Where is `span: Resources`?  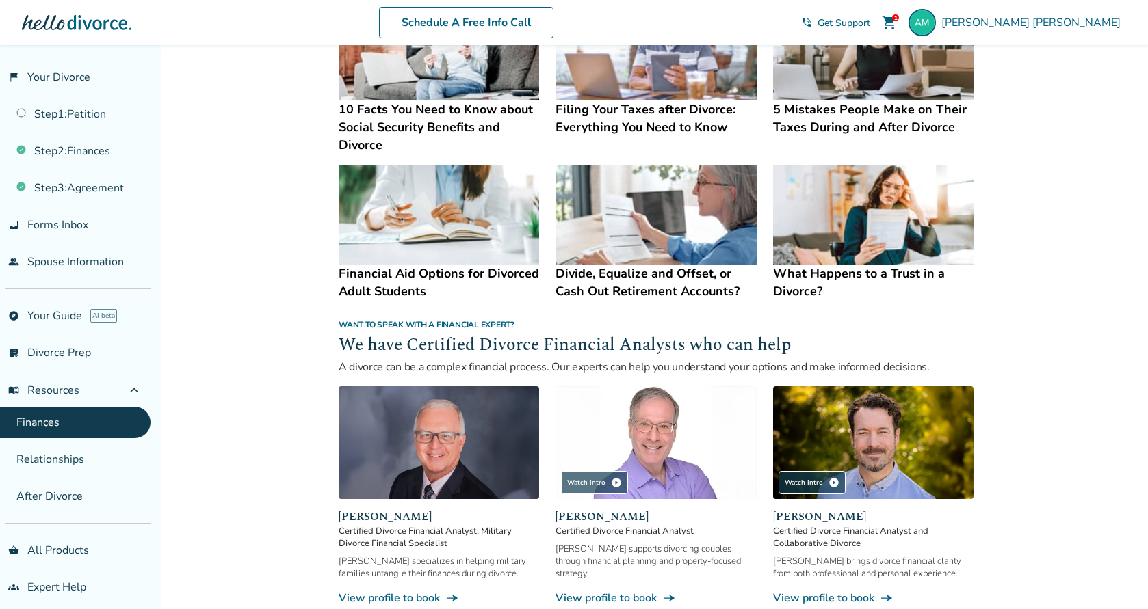
span: Resources is located at coordinates (44, 391).